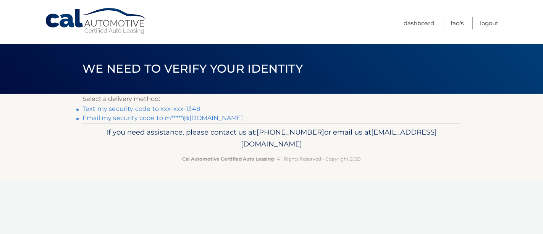 This screenshot has width=543, height=234. Describe the element at coordinates (272, 138) in the screenshot. I see `p: If you need assistance, please contact us at: or email us at` at that location.